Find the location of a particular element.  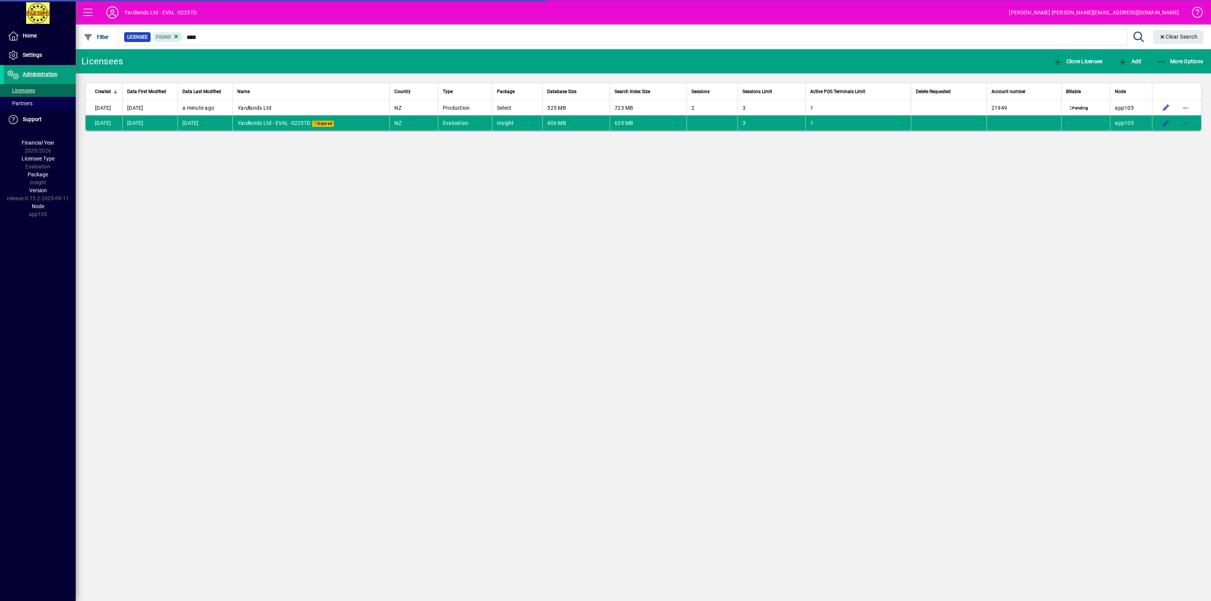

span: Home is located at coordinates (30, 36).